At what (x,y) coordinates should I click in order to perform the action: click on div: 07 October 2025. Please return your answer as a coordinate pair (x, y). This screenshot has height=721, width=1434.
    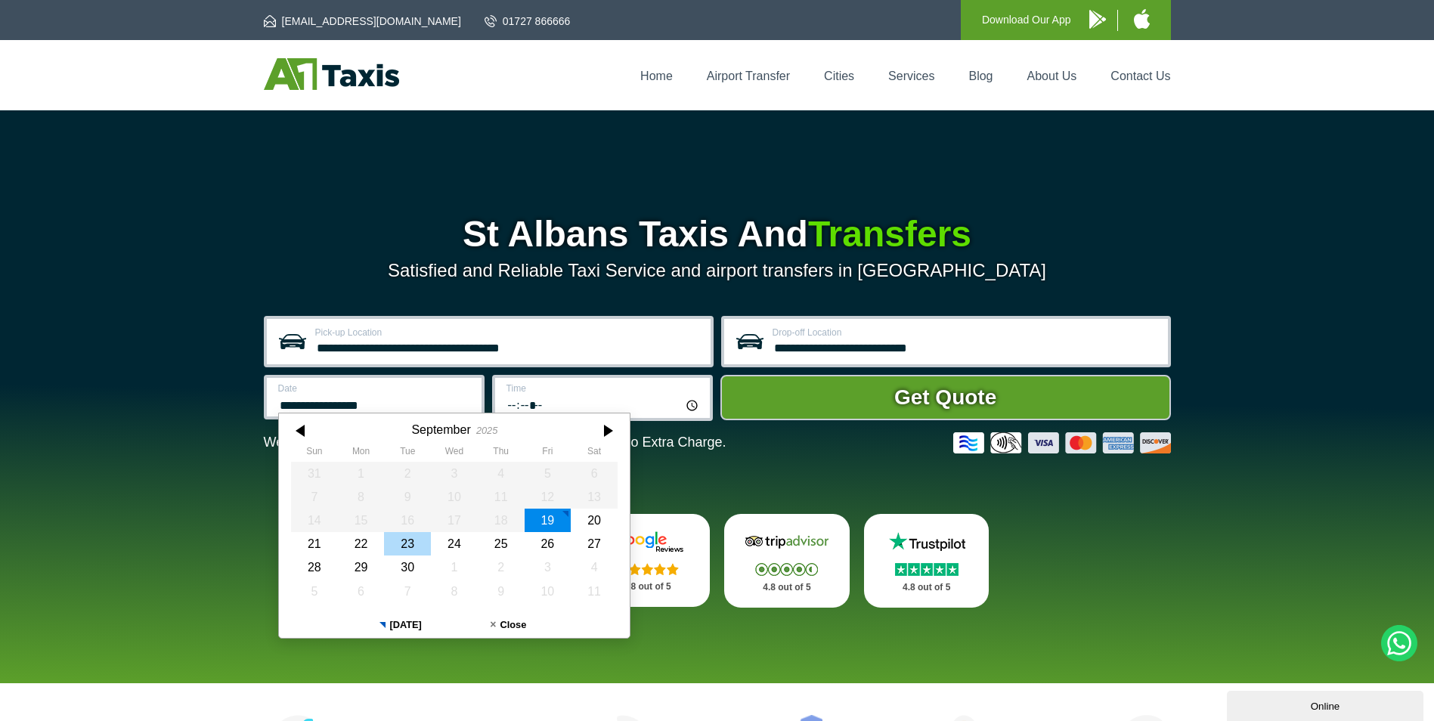
    Looking at the image, I should click on (407, 591).